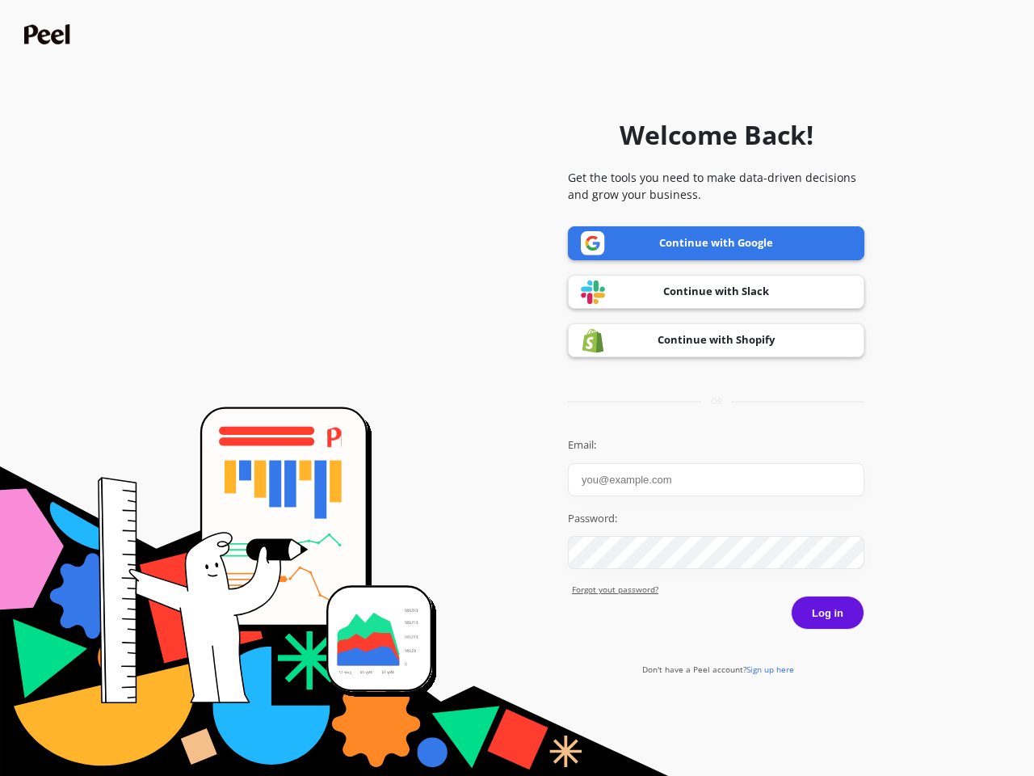 This screenshot has height=776, width=1034. Describe the element at coordinates (716, 186) in the screenshot. I see `p: Get the tools you need to make data-driven decisions and grow your business.` at that location.